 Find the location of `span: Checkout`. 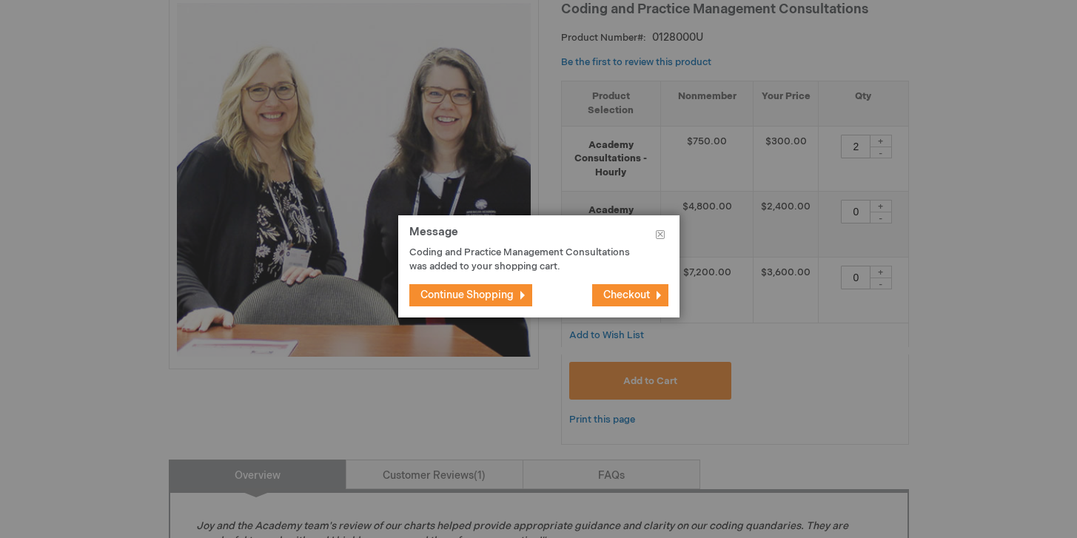

span: Checkout is located at coordinates (626, 295).